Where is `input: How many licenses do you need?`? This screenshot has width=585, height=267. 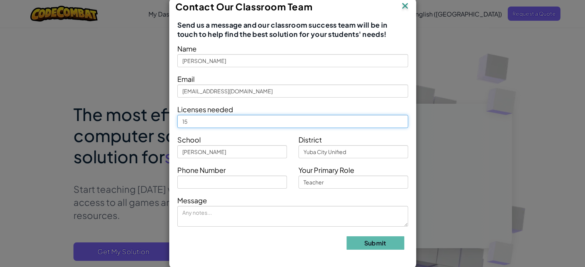
input: How many licenses do you need? is located at coordinates (293, 122).